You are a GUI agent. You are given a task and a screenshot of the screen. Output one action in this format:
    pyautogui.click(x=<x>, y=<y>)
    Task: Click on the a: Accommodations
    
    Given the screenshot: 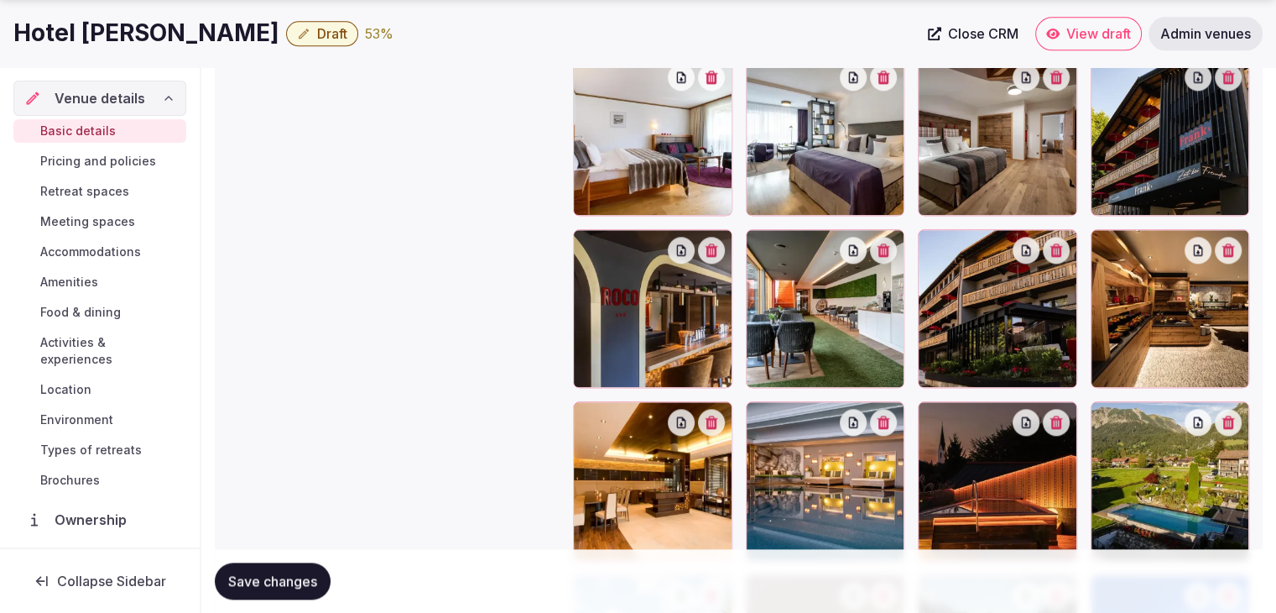 What is the action you would take?
    pyautogui.click(x=100, y=252)
    